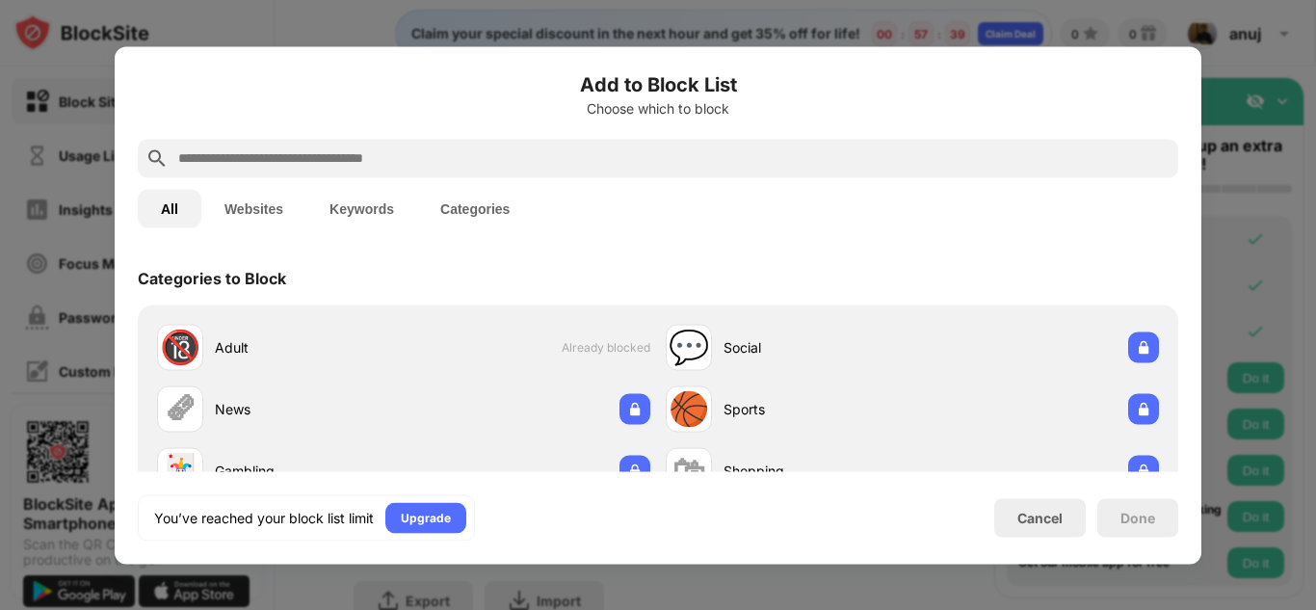 This screenshot has width=1316, height=610. I want to click on div: Choose which to block, so click(658, 108).